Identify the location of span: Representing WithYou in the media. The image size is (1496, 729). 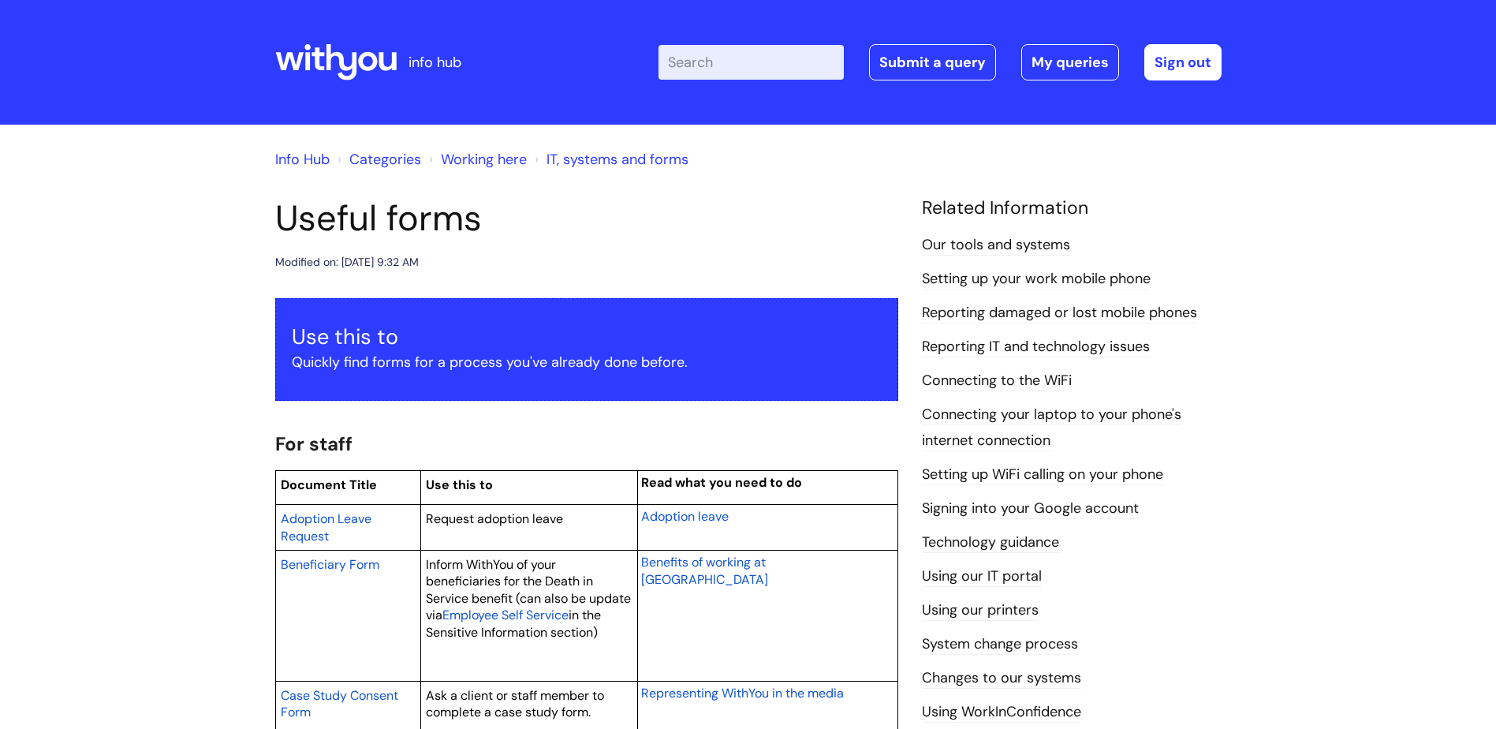
(742, 692).